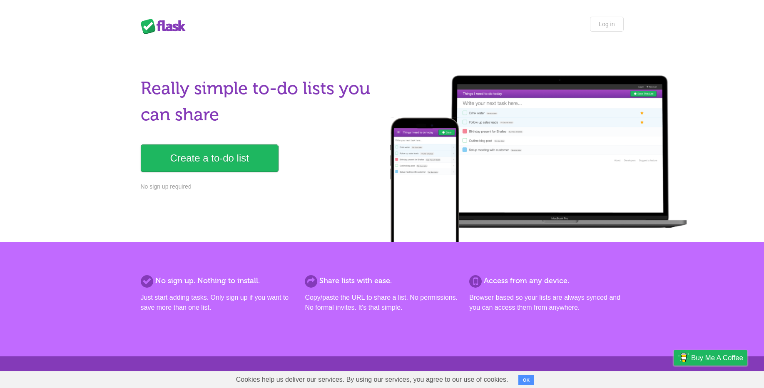  What do you see at coordinates (209, 158) in the screenshot?
I see `a: Create a to-do list` at bounding box center [209, 158].